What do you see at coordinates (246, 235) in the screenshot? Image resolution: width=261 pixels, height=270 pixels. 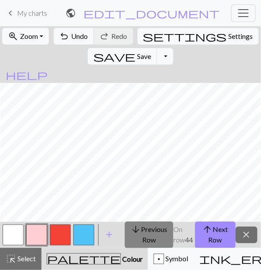 I see `span: close` at bounding box center [246, 235].